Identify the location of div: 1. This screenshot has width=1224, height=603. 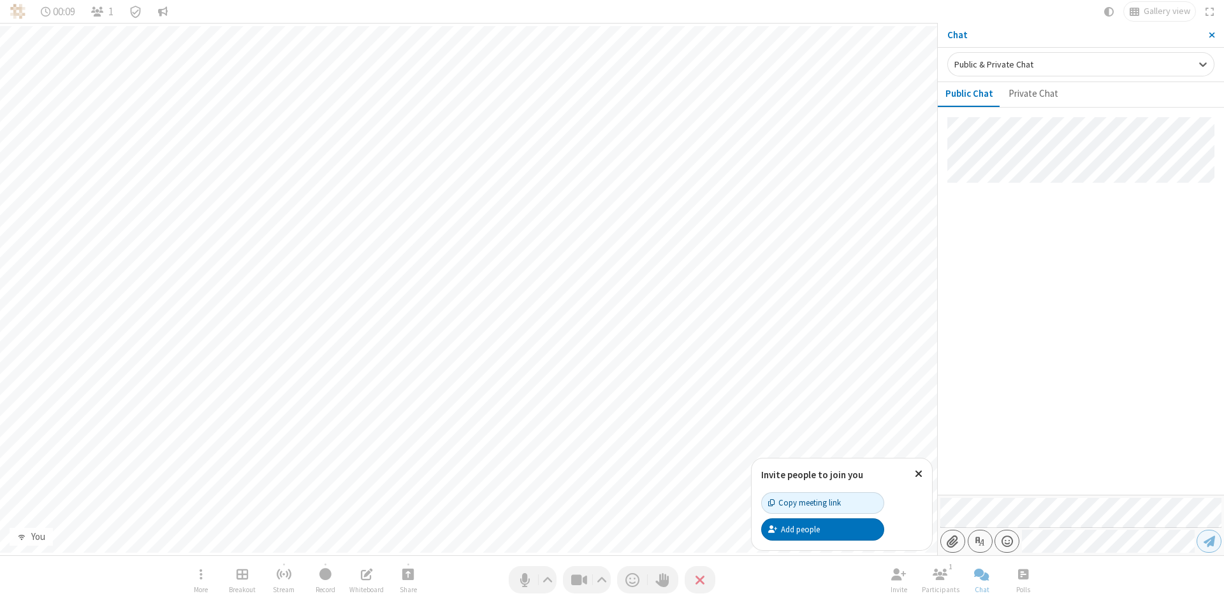
(950, 567).